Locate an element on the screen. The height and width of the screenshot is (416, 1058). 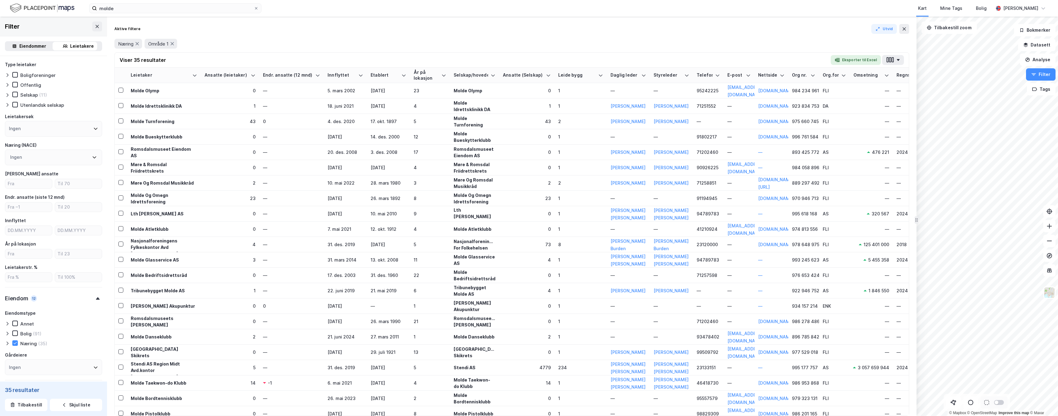
div: 2024 is located at coordinates (916, 260).